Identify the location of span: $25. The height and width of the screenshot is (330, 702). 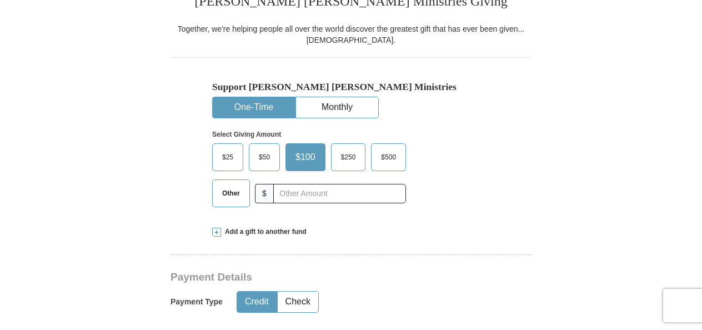
(228, 157).